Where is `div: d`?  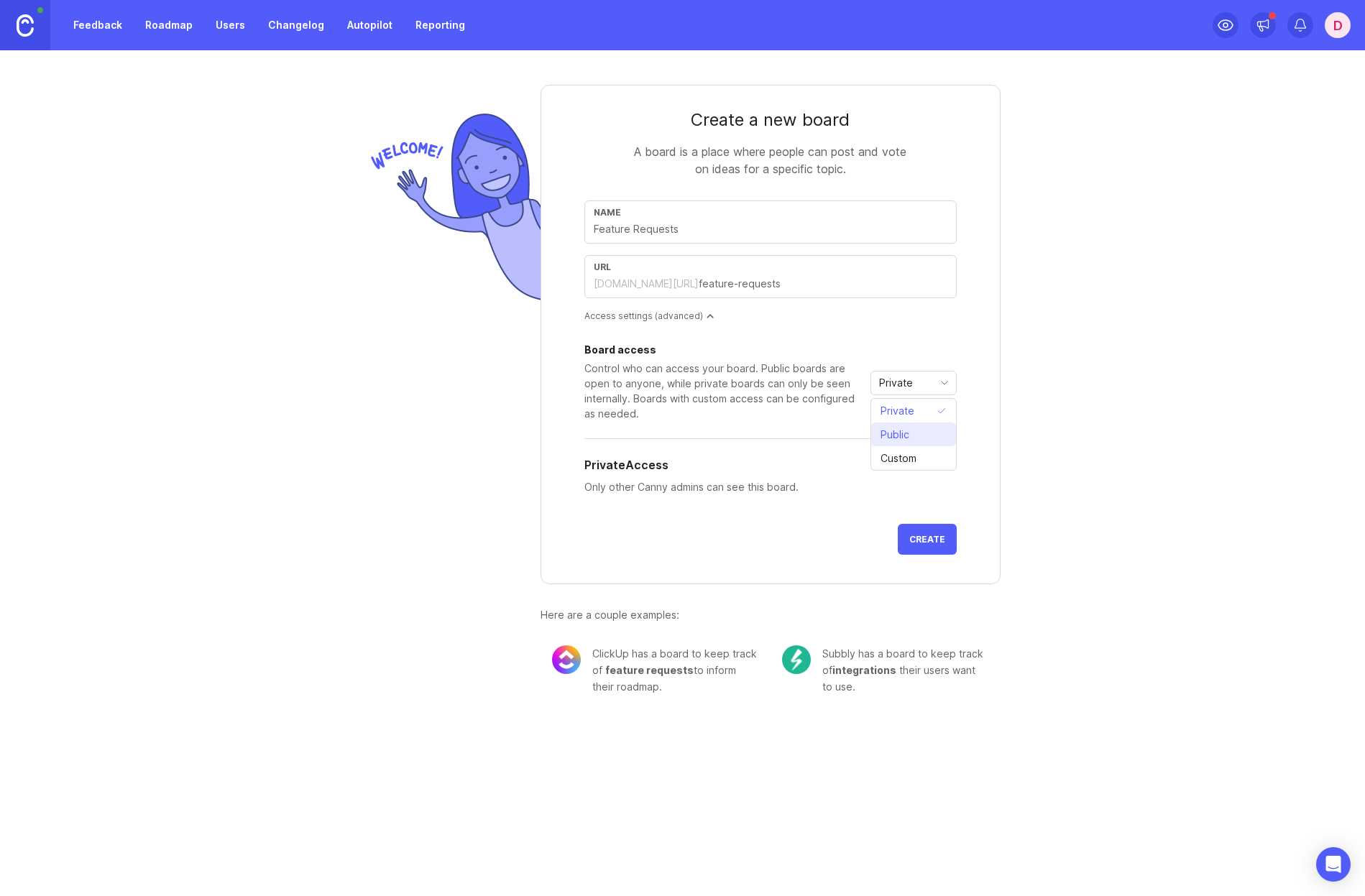 div: d is located at coordinates (1338, 25).